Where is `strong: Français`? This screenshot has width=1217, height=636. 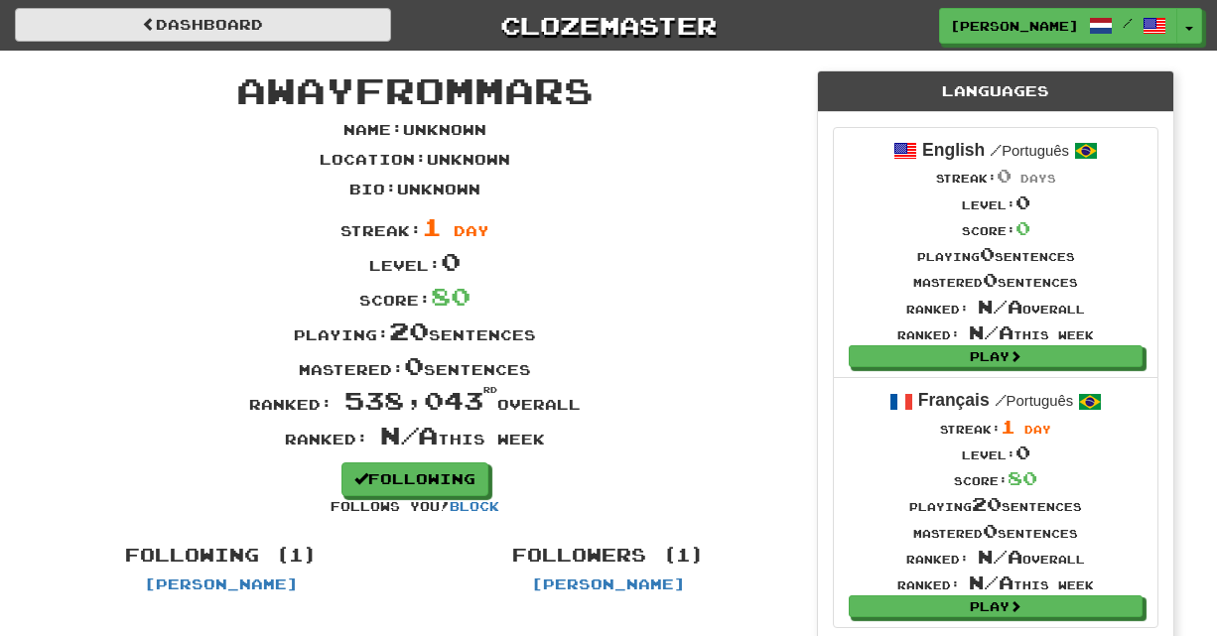 strong: Français is located at coordinates (954, 400).